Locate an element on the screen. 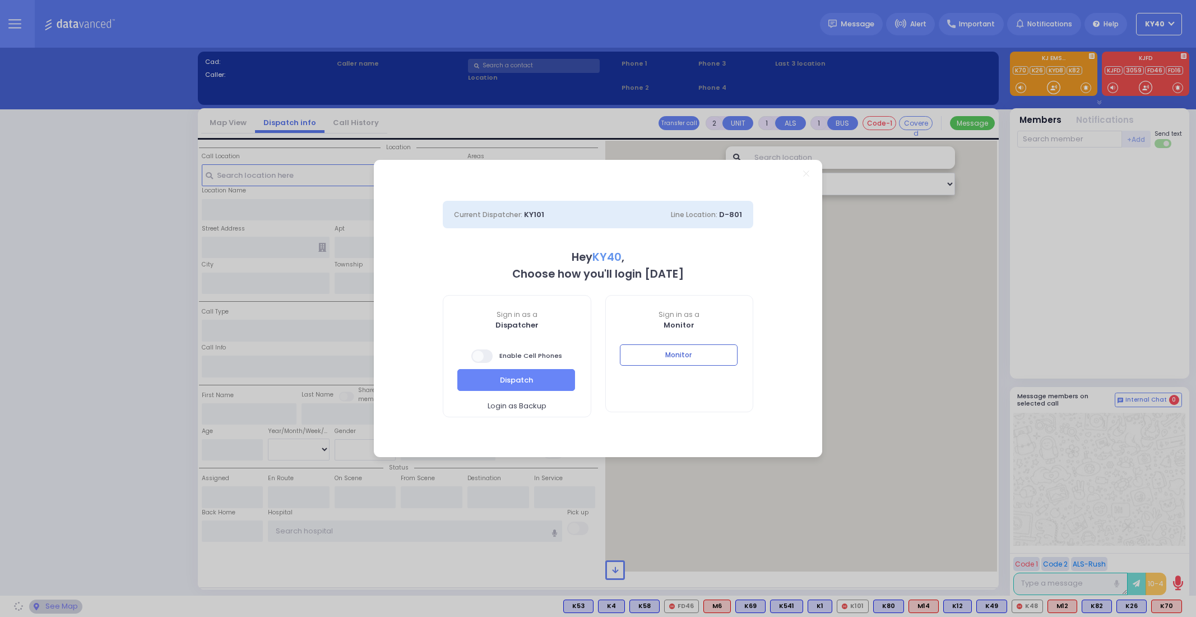 The width and height of the screenshot is (1196, 617). span: KY40 is located at coordinates (607, 257).